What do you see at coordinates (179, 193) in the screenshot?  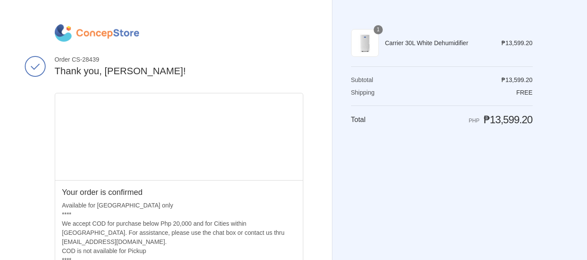 I see `h2: Your order is confirmed` at bounding box center [179, 193].